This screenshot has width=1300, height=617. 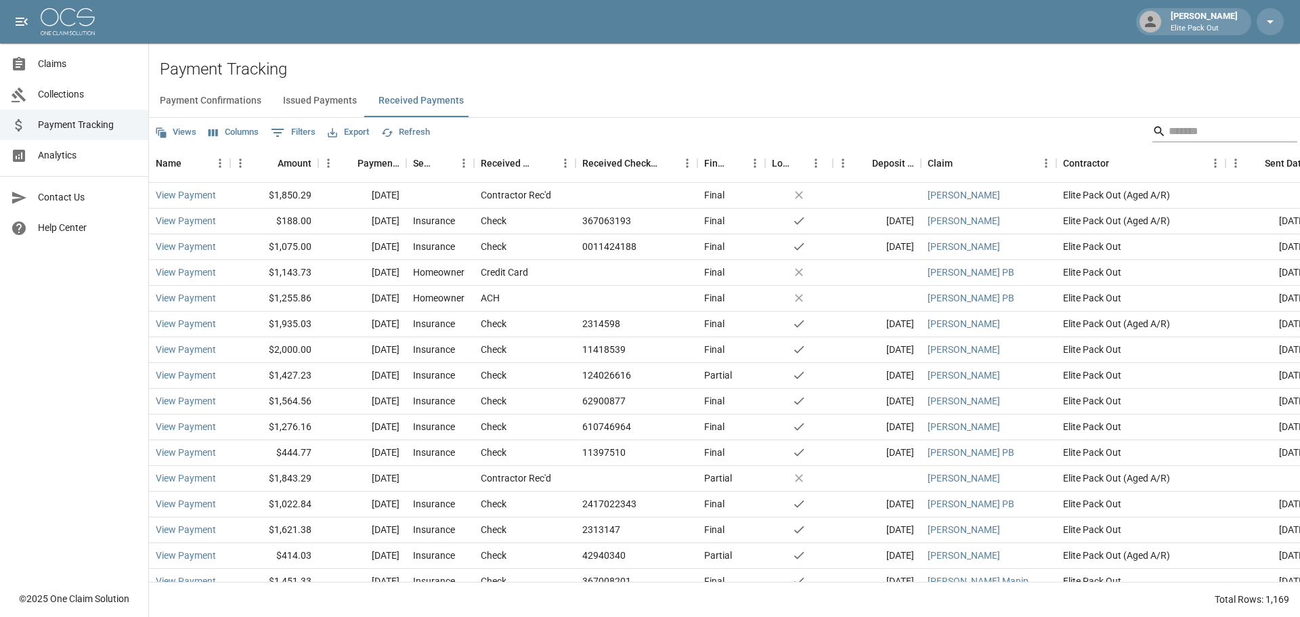 I want to click on button: Export, so click(x=348, y=132).